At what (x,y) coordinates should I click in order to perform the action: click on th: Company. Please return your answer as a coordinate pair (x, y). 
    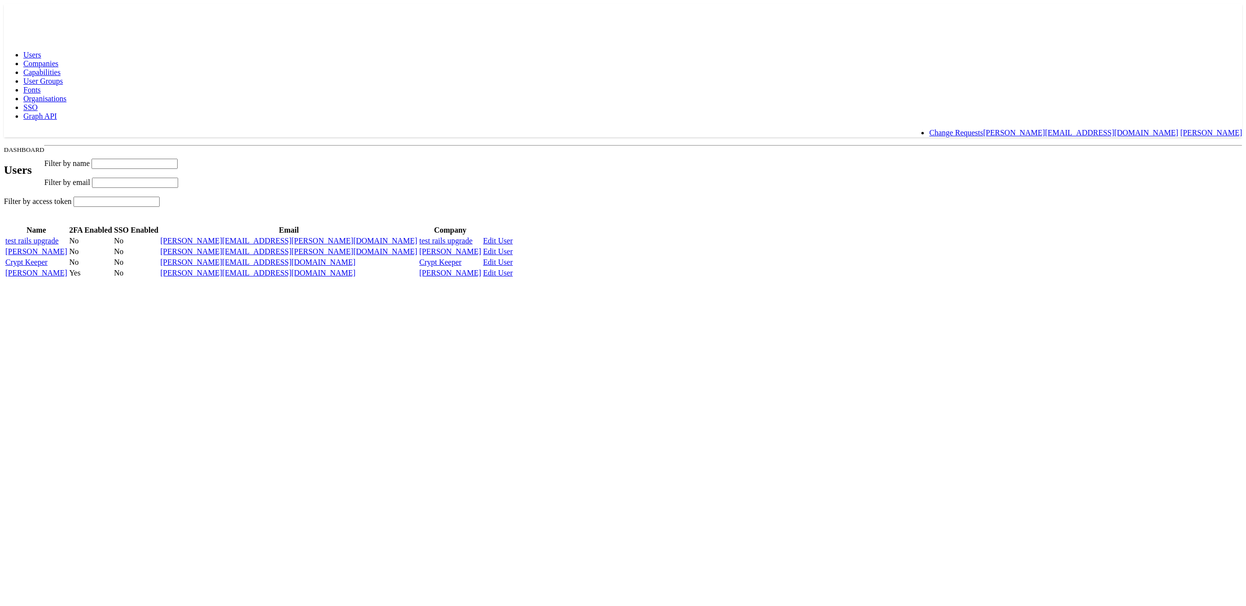
    Looking at the image, I should click on (450, 230).